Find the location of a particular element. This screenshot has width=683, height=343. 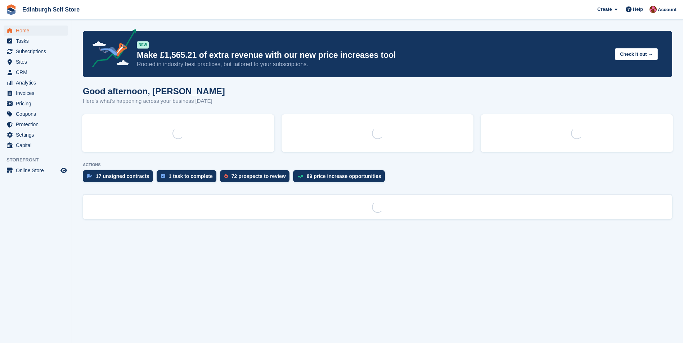

div: NEW is located at coordinates (143, 45).